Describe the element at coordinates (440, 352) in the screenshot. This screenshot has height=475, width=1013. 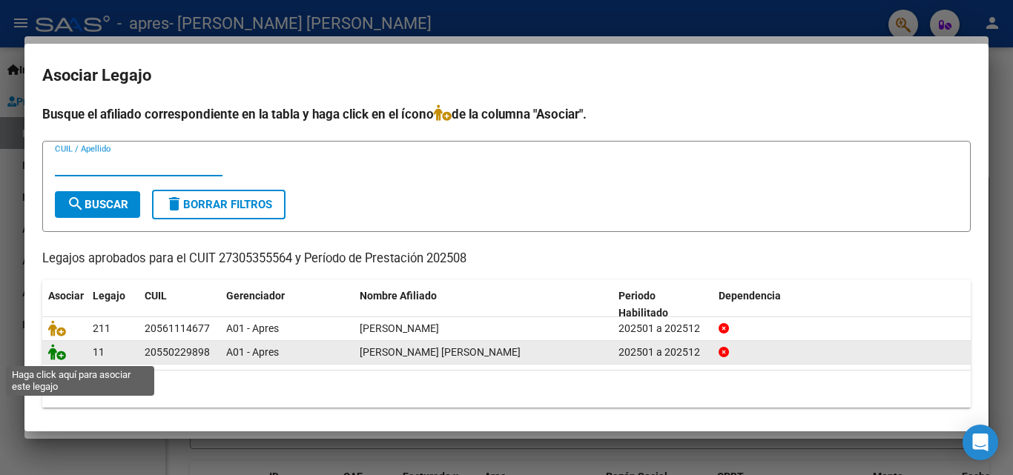
I see `span: MAIDANA AGUIRRE MEITHAN OCTAVIO` at that location.